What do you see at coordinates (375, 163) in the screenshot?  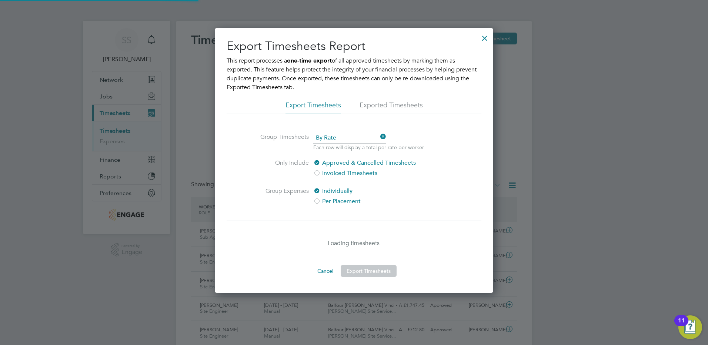 I see `label: Approved & Cancelled Timesheets` at bounding box center [375, 163].